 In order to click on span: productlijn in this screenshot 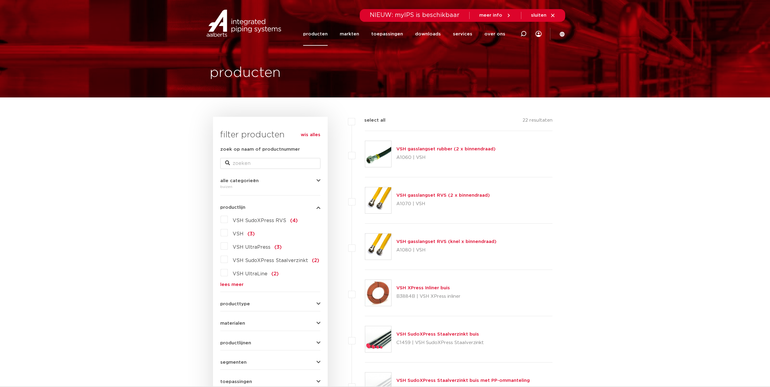, I will do `click(233, 207)`.